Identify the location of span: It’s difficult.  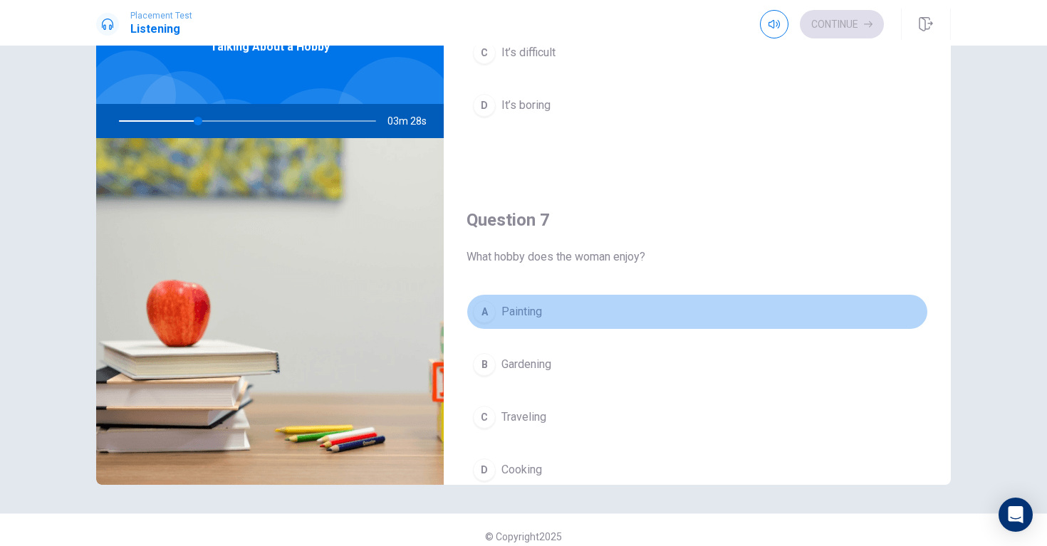
(528, 53).